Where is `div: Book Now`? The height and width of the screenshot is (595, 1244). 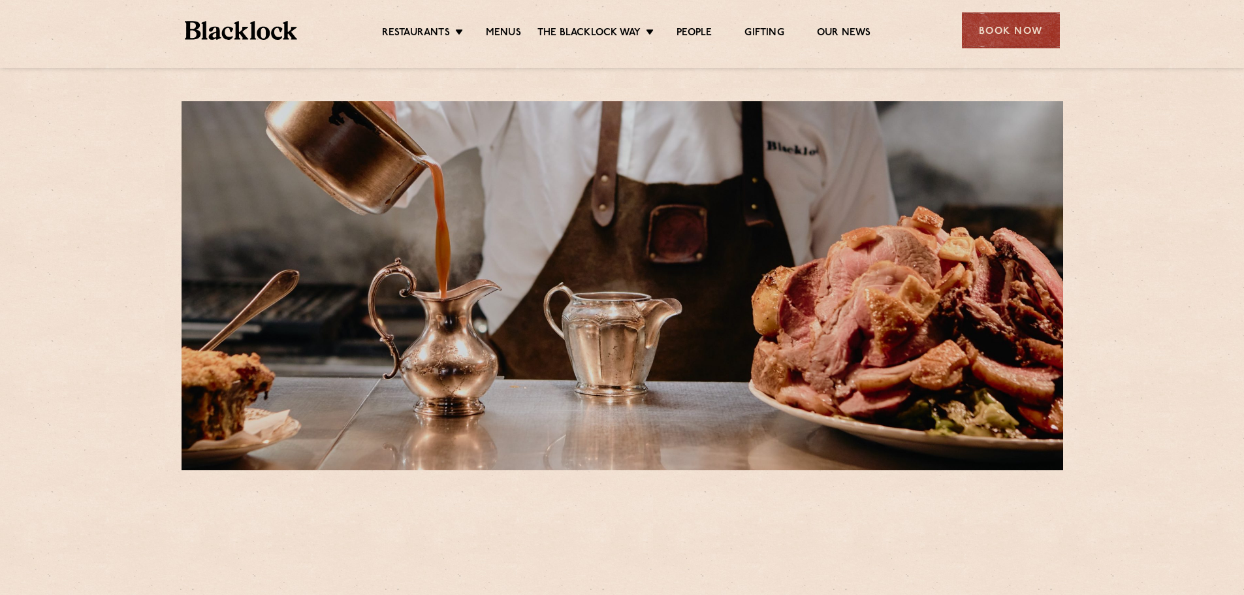
div: Book Now is located at coordinates (1011, 30).